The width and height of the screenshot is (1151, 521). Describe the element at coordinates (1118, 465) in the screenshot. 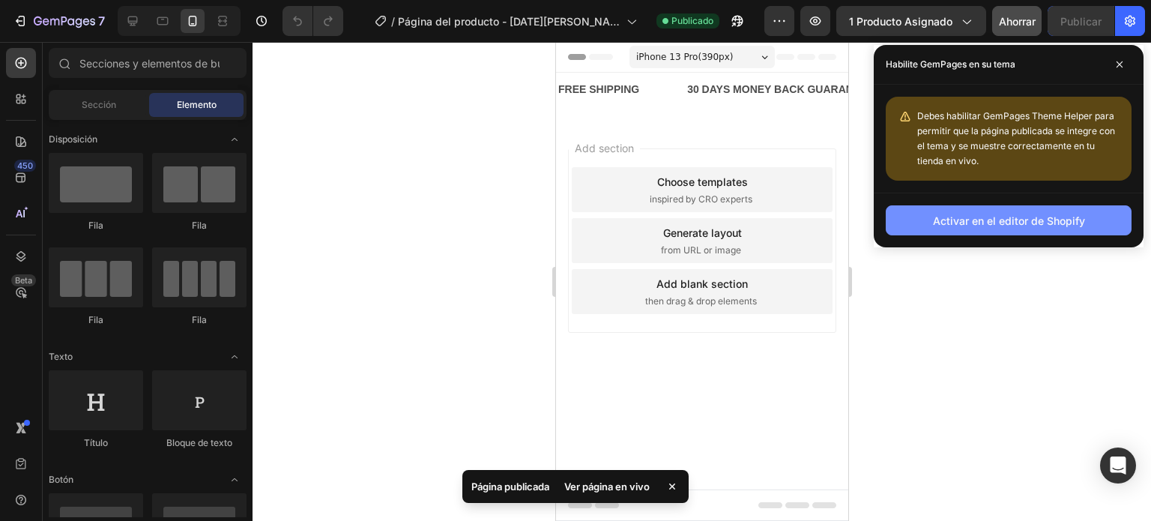

I see `div: Abrir Intercom Messenger` at that location.